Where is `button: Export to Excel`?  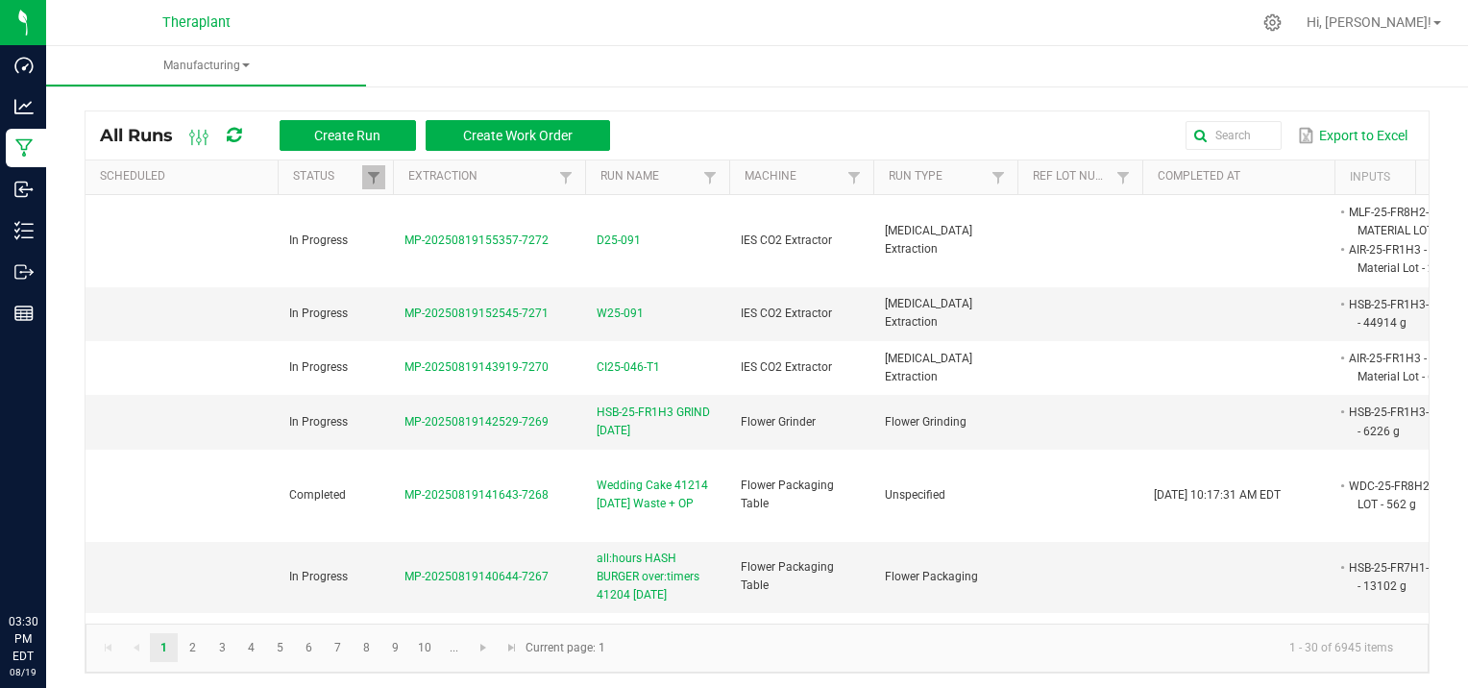 button: Export to Excel is located at coordinates (1352, 135).